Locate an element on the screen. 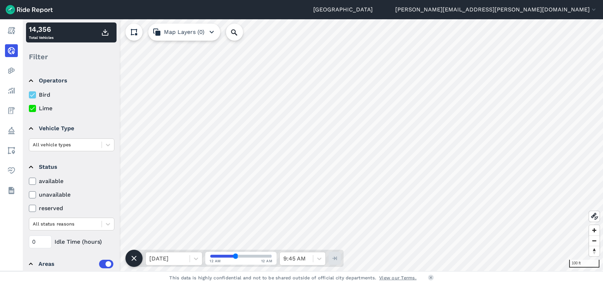 The width and height of the screenshot is (603, 284). label: unavailable is located at coordinates (72, 194).